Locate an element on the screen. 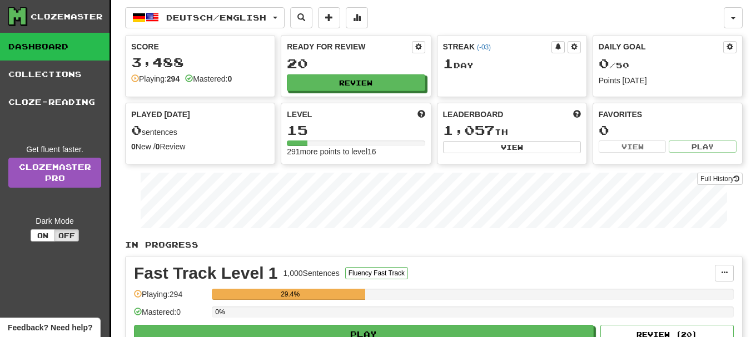  div: Mastered: is located at coordinates (208, 79).